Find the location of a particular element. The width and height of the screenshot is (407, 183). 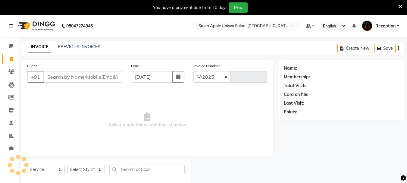

div: Total Visits: is located at coordinates (295, 85).